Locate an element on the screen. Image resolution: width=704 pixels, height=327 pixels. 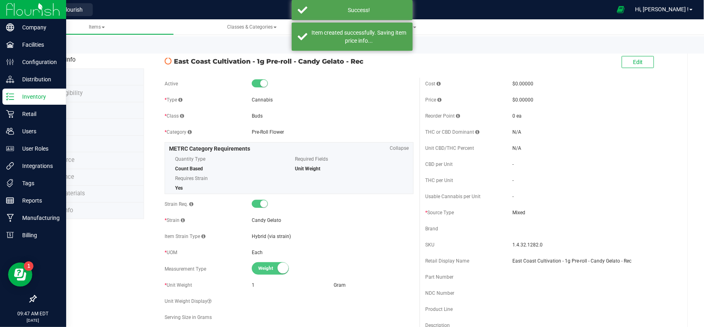
span: Candy Gelato is located at coordinates (266, 221).